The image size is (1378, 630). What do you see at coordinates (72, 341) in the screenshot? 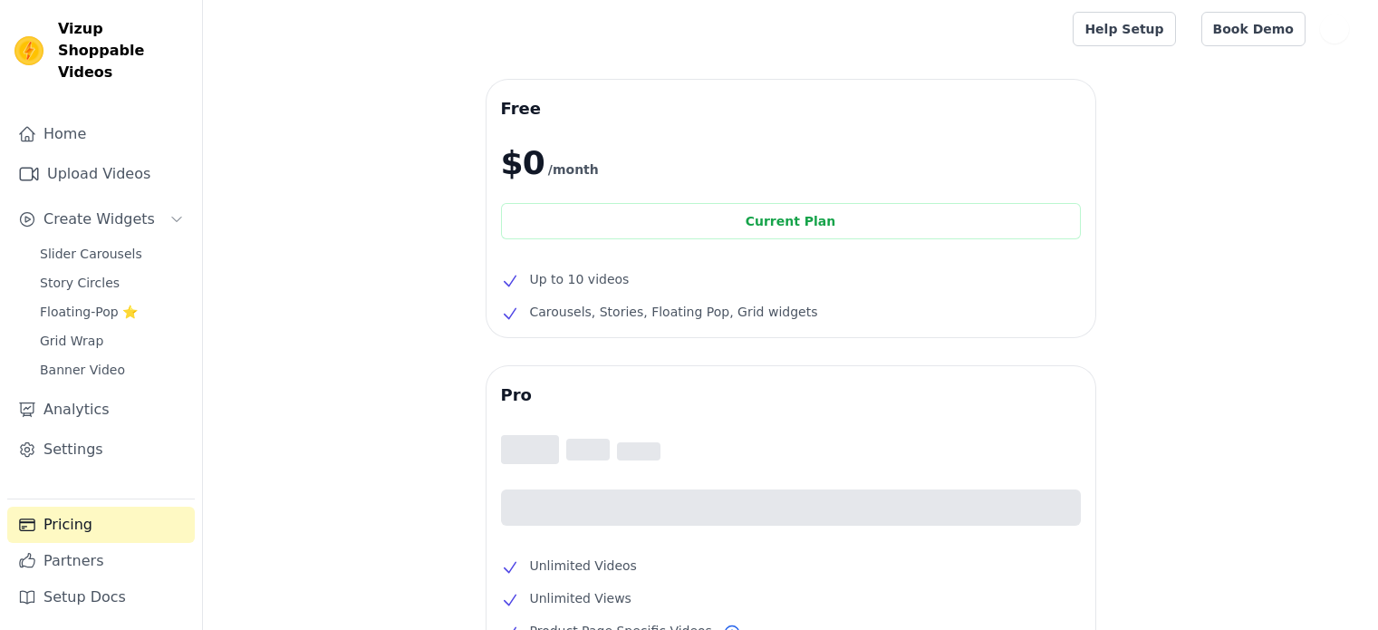
I see `span: Grid Wrap` at bounding box center [72, 341].